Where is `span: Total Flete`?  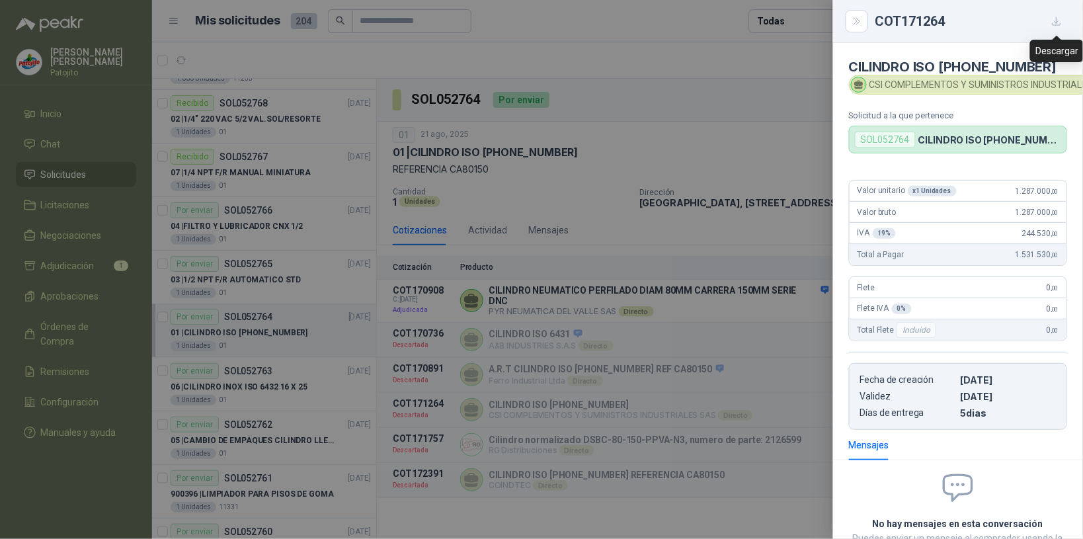 span: Total Flete is located at coordinates (898, 330).